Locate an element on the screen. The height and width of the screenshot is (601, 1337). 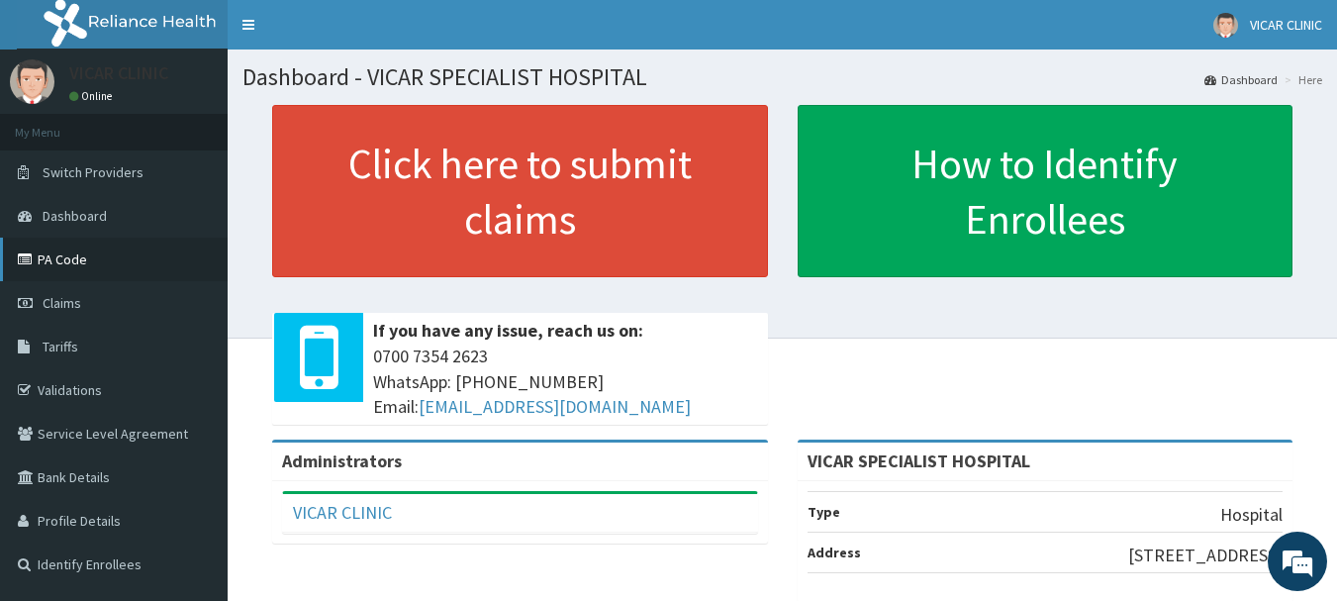
strong: VICAR SPECIALIST HOSPITAL is located at coordinates (918, 460).